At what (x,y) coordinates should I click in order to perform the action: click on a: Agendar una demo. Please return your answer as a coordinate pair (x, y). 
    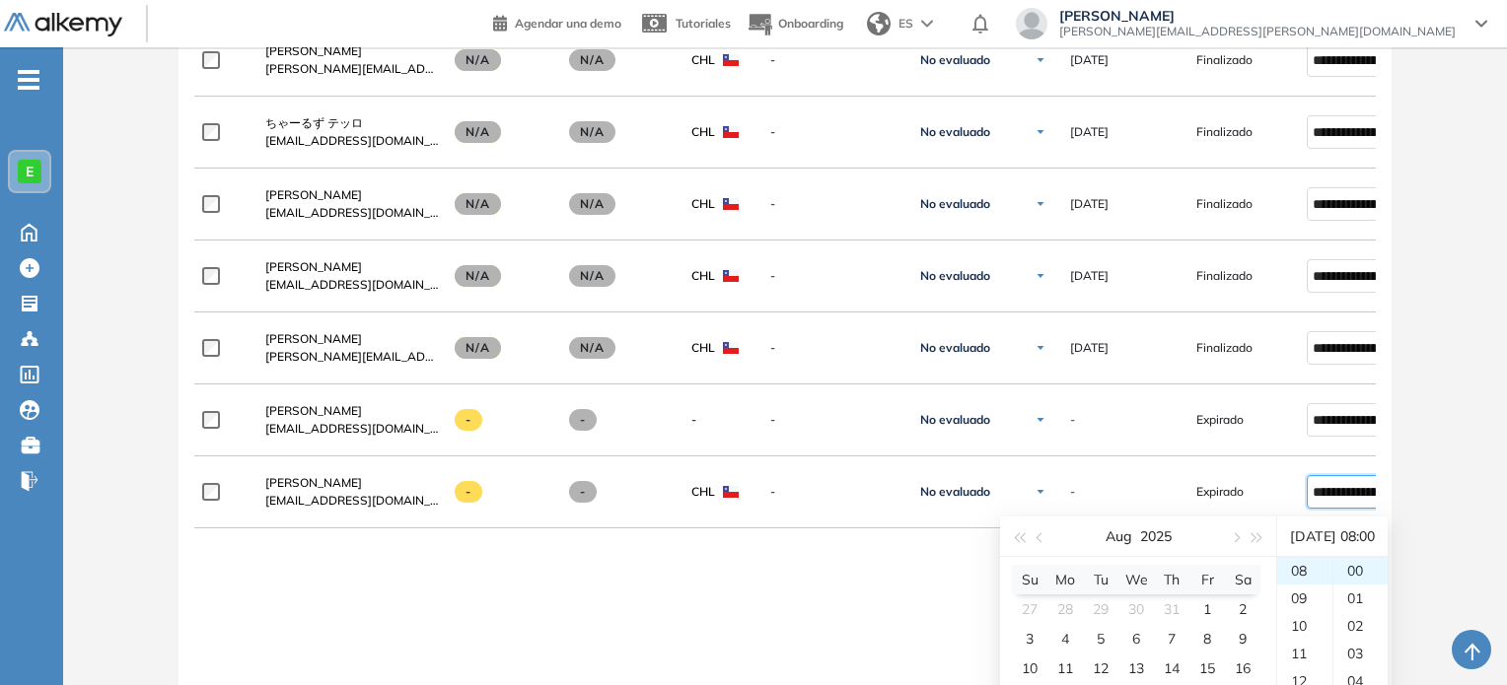
    Looking at the image, I should click on (557, 22).